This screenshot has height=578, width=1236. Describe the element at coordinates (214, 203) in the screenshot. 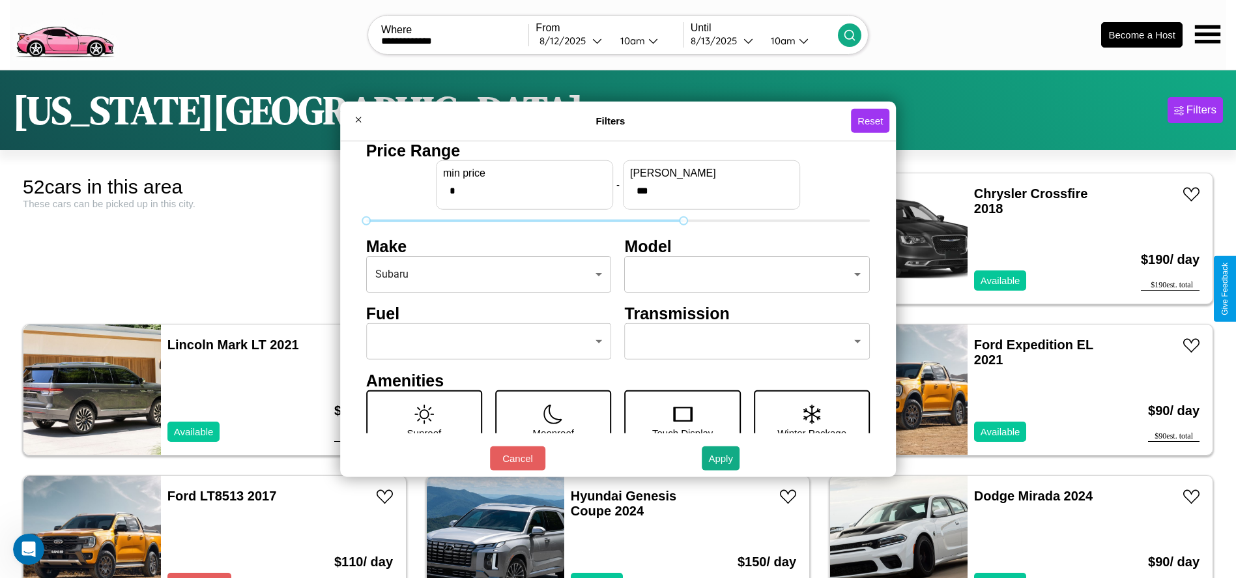

I see `div: These cars can be picked up in this city.` at that location.